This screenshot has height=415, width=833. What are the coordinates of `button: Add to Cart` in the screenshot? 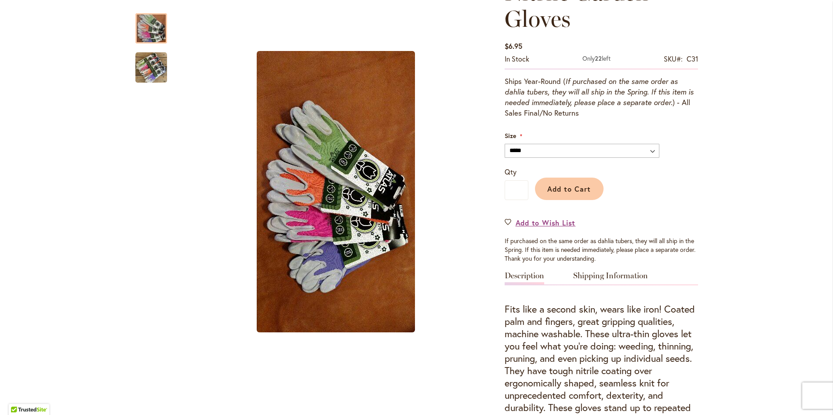 It's located at (569, 189).